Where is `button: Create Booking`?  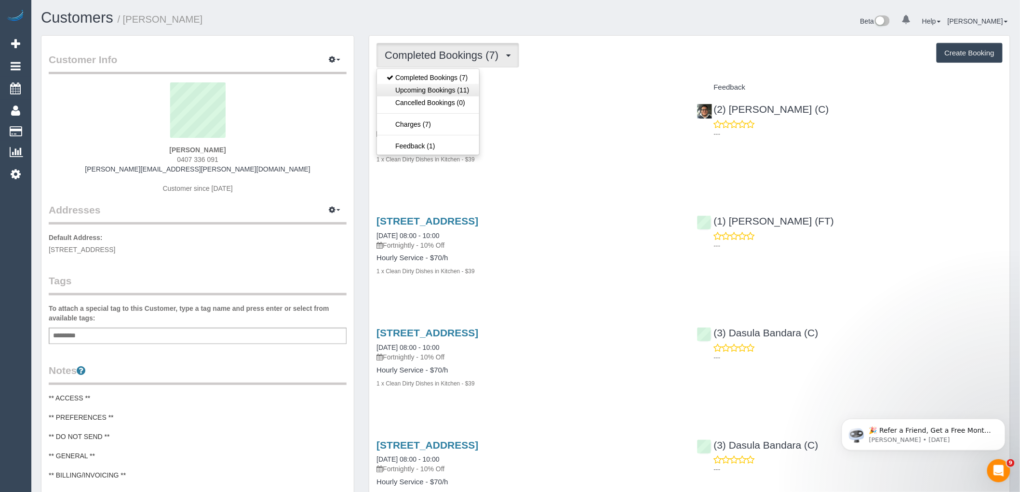
button: Create Booking is located at coordinates (970, 53).